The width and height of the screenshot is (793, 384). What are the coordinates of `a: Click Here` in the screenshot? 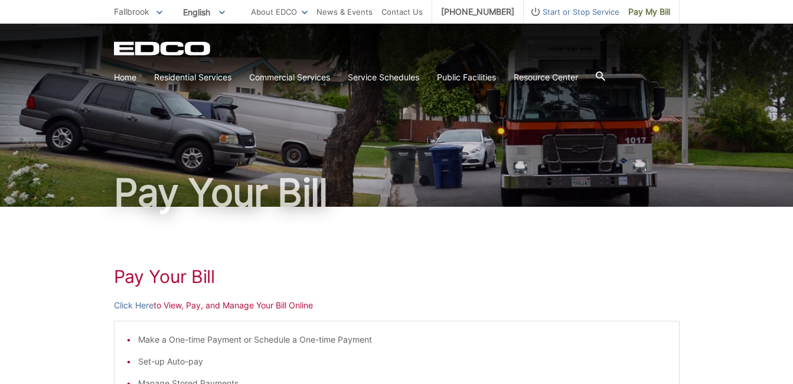 It's located at (133, 305).